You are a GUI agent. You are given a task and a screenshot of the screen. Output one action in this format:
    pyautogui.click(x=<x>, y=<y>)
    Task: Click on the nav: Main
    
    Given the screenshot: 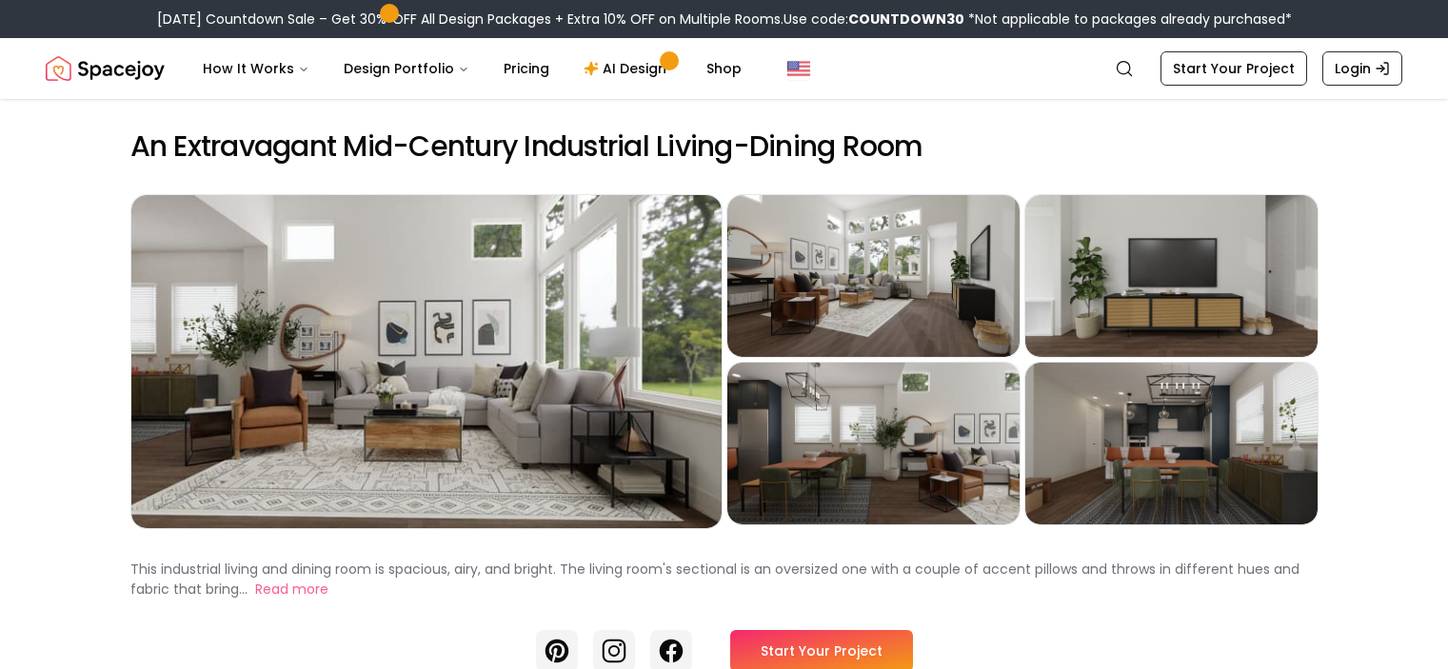 What is the action you would take?
    pyautogui.click(x=472, y=69)
    